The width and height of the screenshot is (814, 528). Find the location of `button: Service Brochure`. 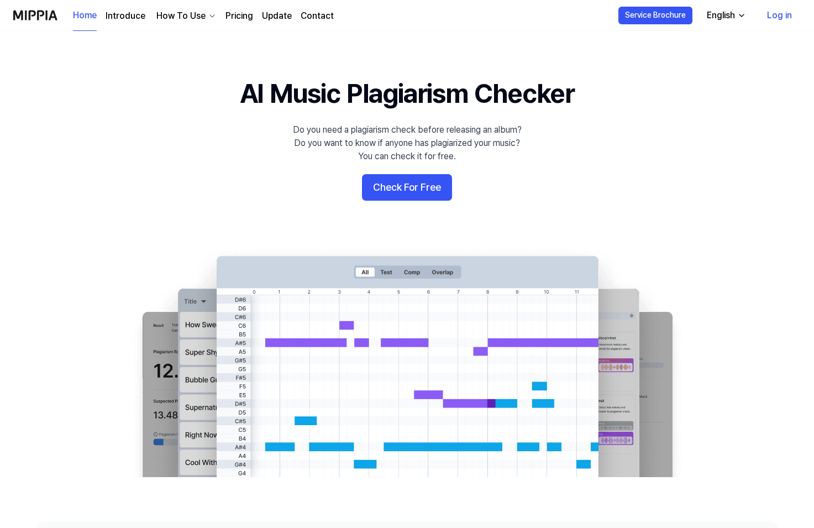

button: Service Brochure is located at coordinates (656, 15).